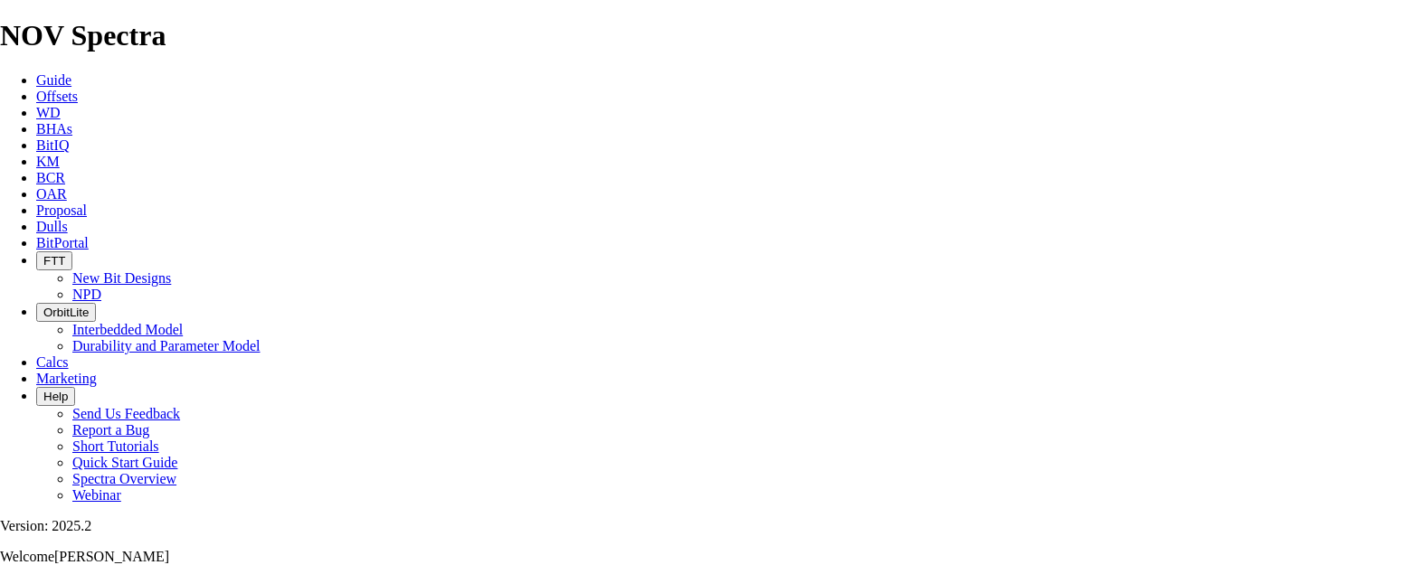 This screenshot has width=1424, height=565. Describe the element at coordinates (66, 378) in the screenshot. I see `a: Marketing` at that location.